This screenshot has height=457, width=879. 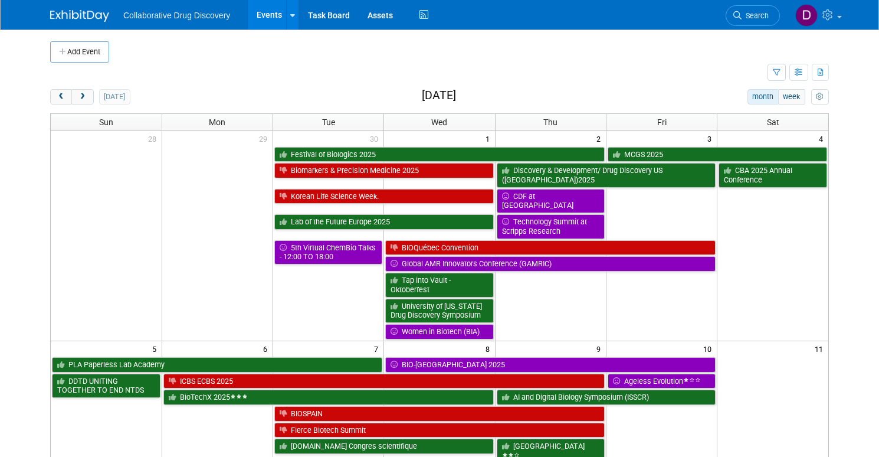 I want to click on a: Global AMR Innovators Conference (GAMRIC), so click(x=550, y=264).